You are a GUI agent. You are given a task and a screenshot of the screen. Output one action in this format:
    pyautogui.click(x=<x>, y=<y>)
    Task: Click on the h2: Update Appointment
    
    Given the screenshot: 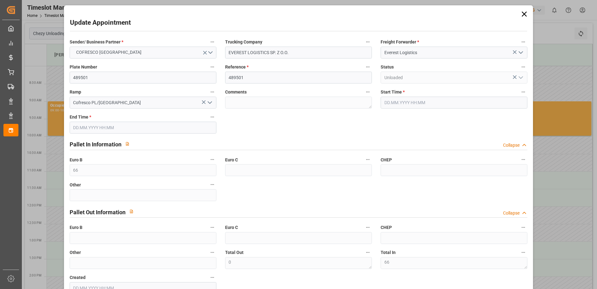 What is the action you would take?
    pyautogui.click(x=100, y=23)
    